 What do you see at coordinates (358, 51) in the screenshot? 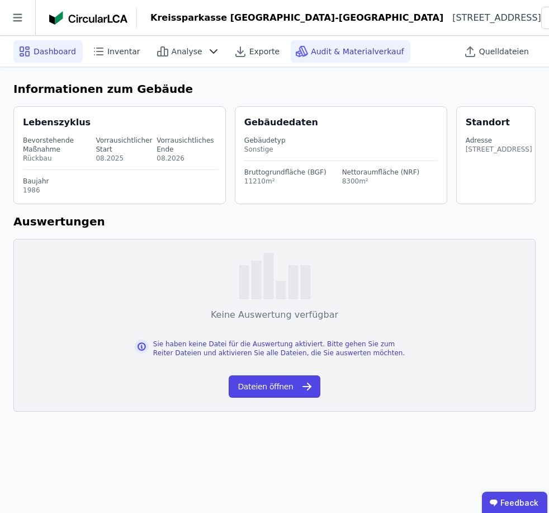
I see `span: Audit & Materialverkauf` at bounding box center [358, 51].